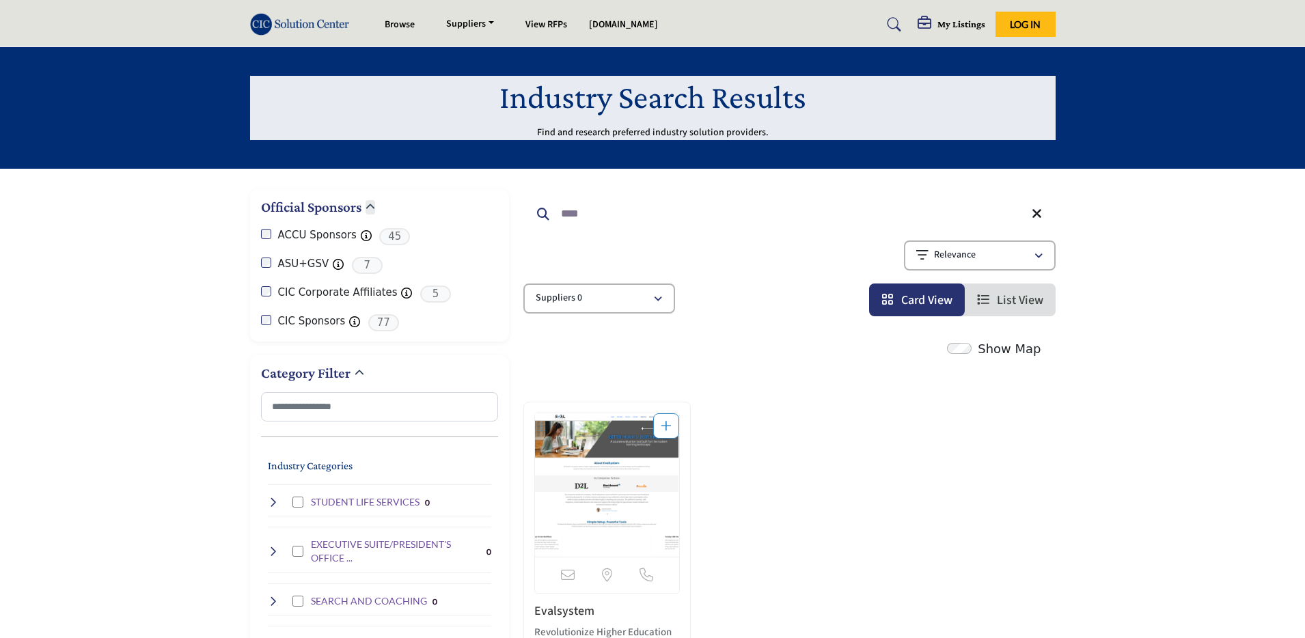 The image size is (1305, 638). I want to click on a: Open Listing in new tab, so click(607, 485).